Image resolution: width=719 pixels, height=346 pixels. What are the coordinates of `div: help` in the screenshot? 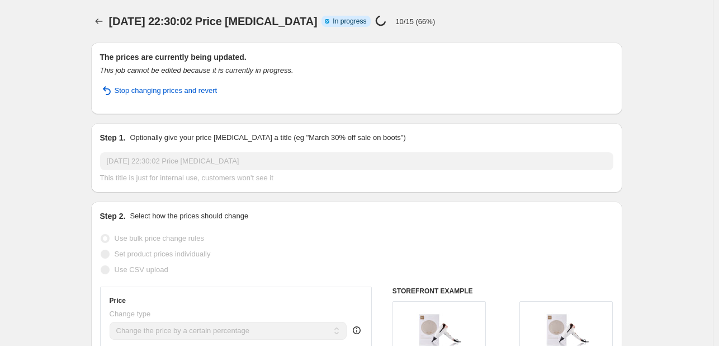 It's located at (357, 330).